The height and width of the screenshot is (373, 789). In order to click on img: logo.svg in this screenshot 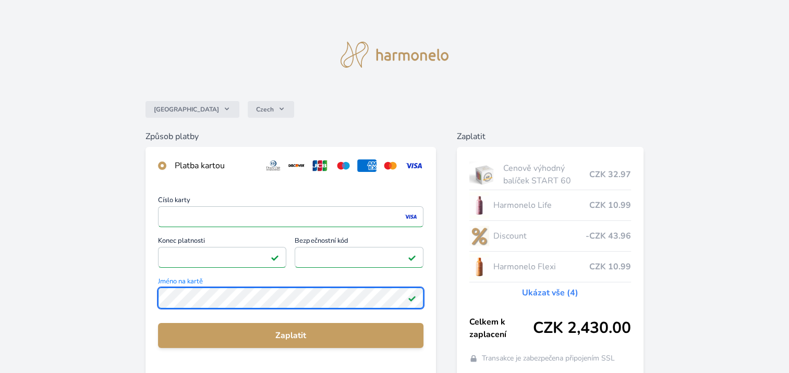, I will do `click(395, 55)`.